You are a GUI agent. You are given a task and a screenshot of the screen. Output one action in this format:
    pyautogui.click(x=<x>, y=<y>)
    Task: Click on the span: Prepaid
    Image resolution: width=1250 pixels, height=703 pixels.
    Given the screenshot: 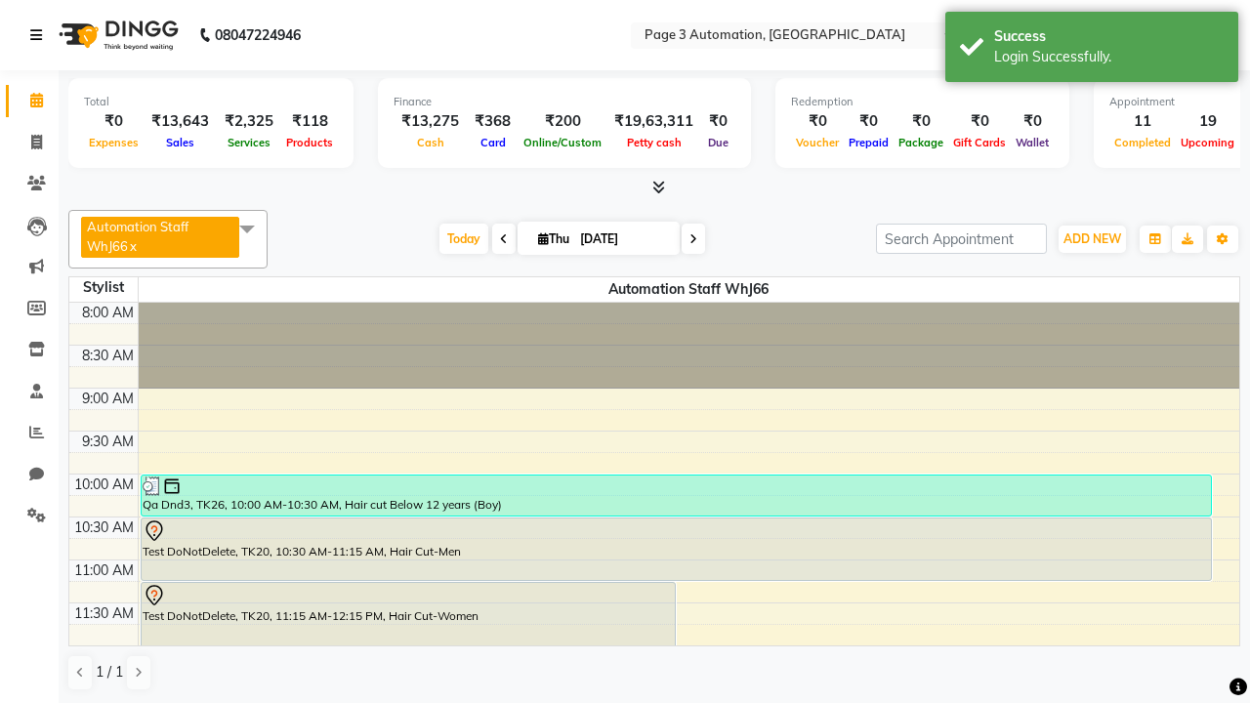 What is the action you would take?
    pyautogui.click(x=868, y=143)
    